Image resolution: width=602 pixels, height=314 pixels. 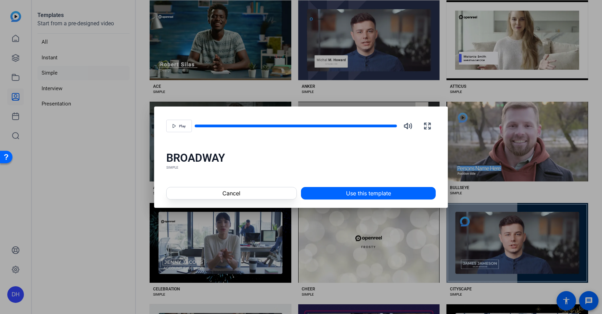 What do you see at coordinates (301, 158) in the screenshot?
I see `div: BROADWAY` at bounding box center [301, 158].